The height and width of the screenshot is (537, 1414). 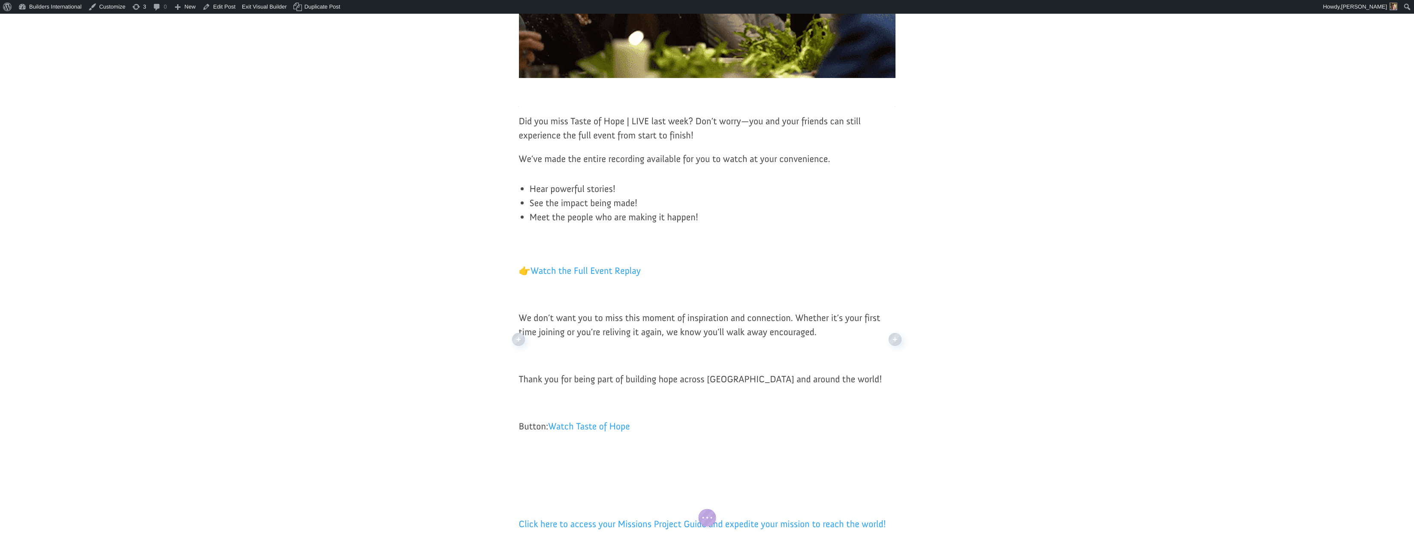 I want to click on span: Hear powerful stories!, so click(x=572, y=189).